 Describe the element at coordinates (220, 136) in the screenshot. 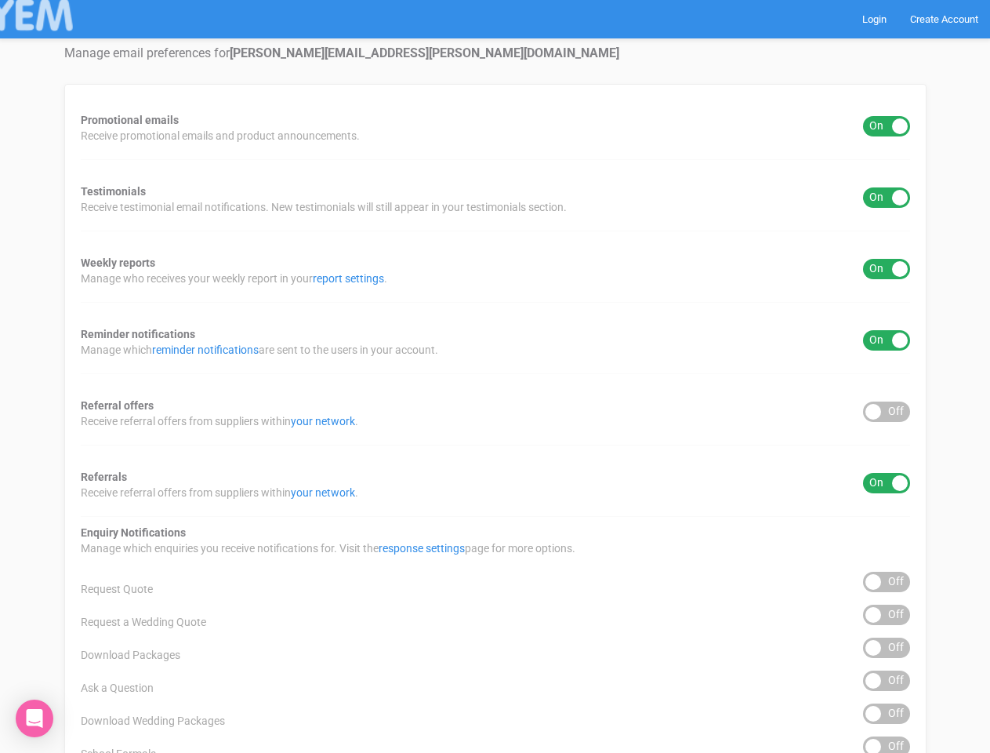

I see `span: Receive promotional emails and product announcements.` at that location.